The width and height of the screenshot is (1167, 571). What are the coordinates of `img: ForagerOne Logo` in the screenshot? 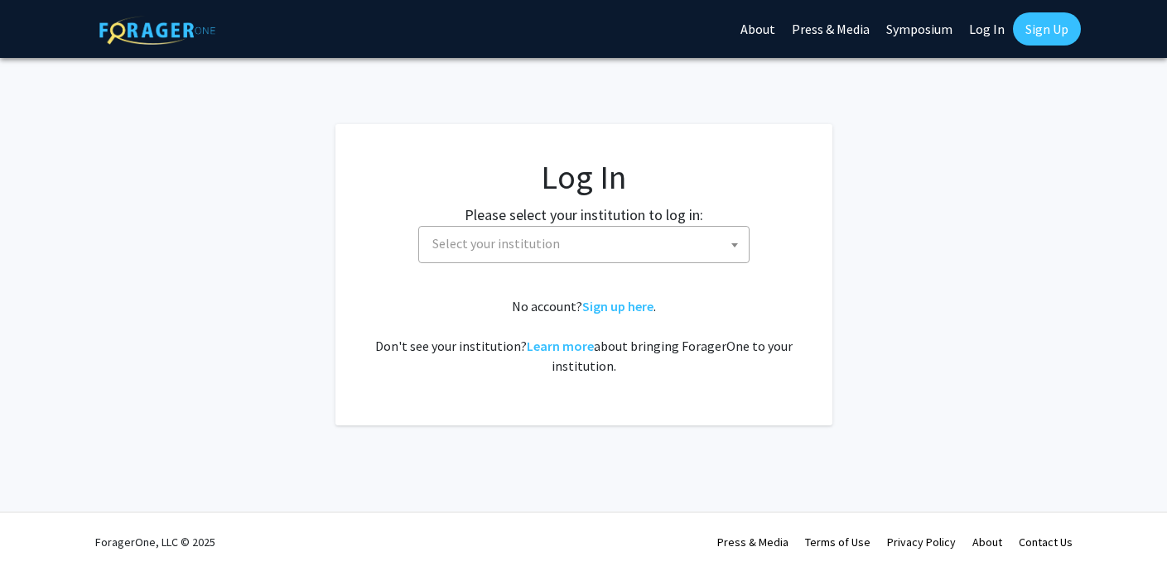 It's located at (157, 30).